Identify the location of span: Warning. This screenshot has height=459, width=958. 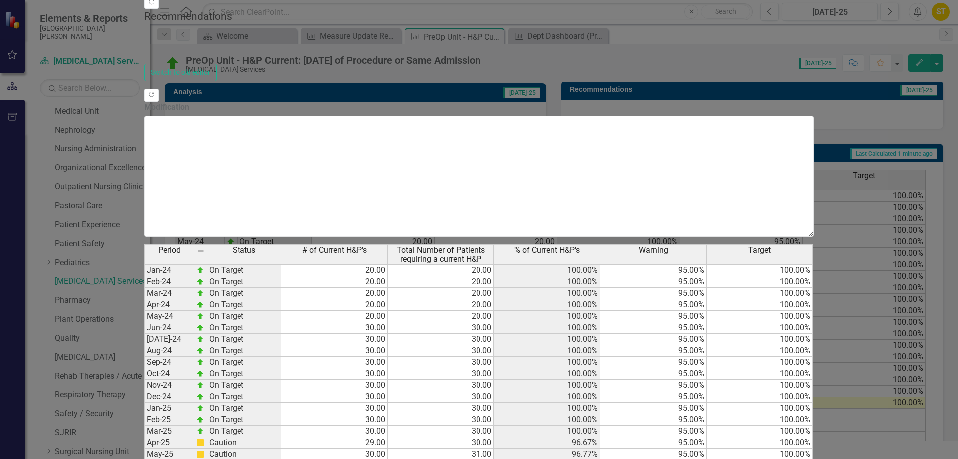
(653, 250).